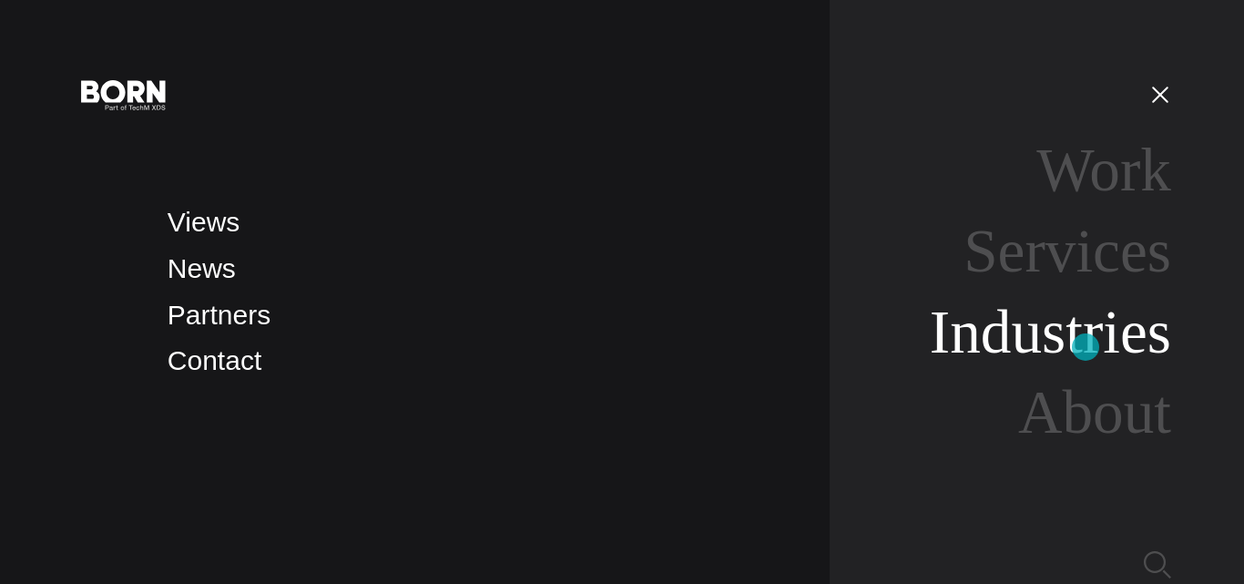  I want to click on a: Partners, so click(219, 314).